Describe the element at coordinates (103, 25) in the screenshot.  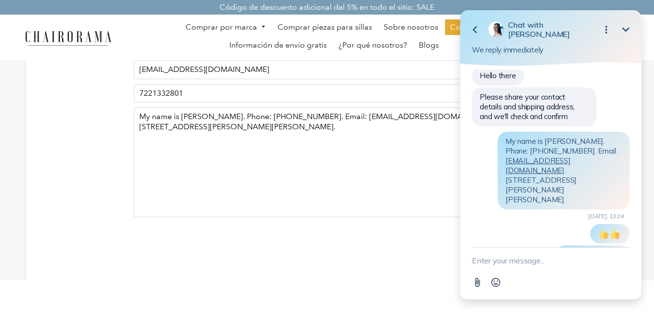
I see `span: Chat with` at that location.